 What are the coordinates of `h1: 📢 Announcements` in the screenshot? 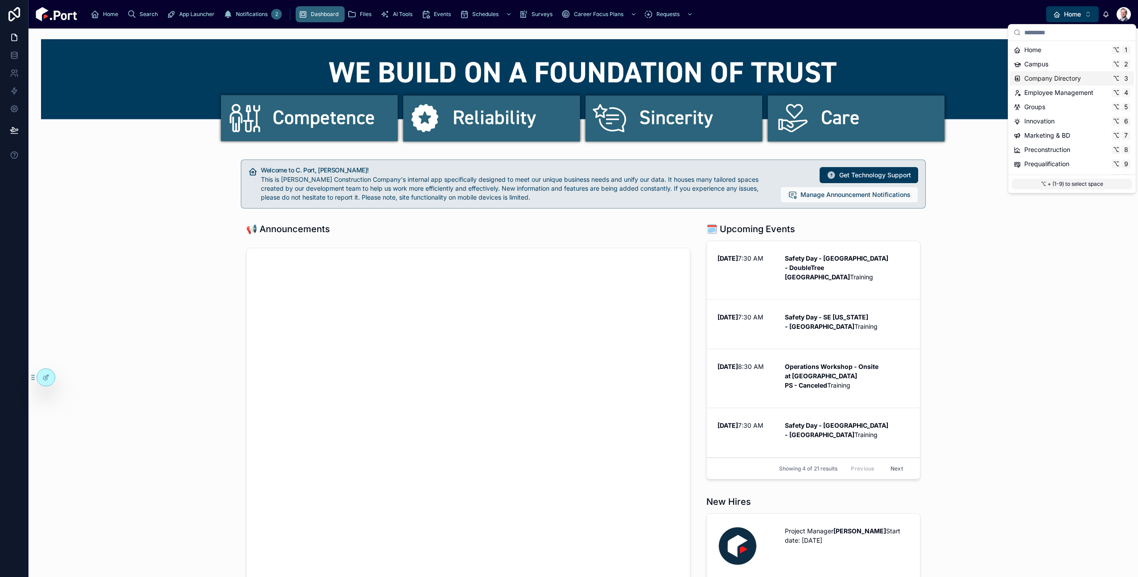 It's located at (288, 229).